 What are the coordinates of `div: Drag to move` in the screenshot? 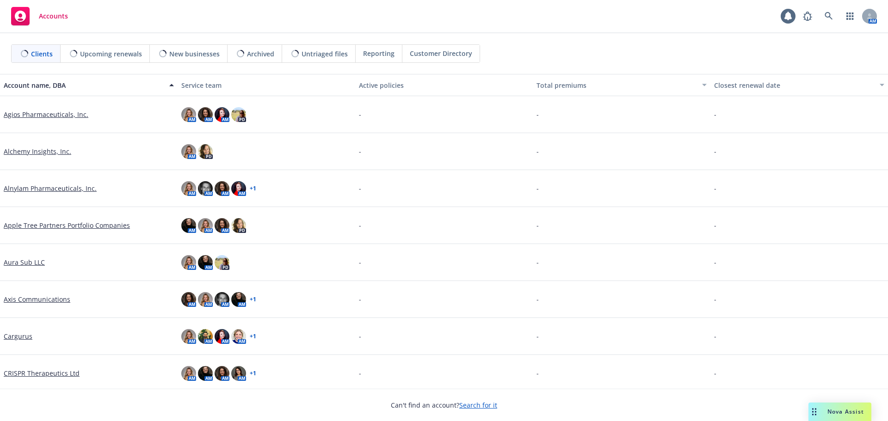 It's located at (814, 412).